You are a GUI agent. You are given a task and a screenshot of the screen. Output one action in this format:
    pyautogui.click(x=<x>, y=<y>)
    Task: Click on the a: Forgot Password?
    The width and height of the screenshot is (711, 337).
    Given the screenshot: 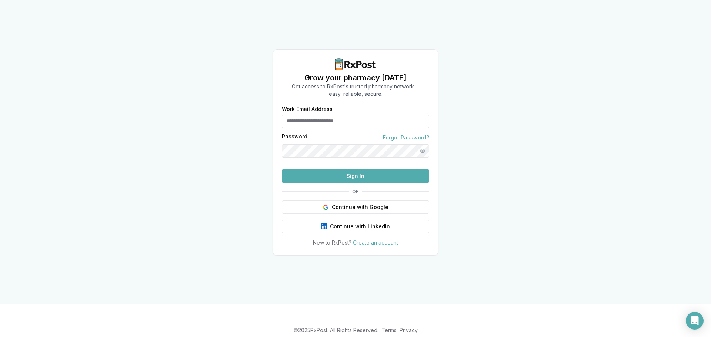 What is the action you would take?
    pyautogui.click(x=406, y=138)
    